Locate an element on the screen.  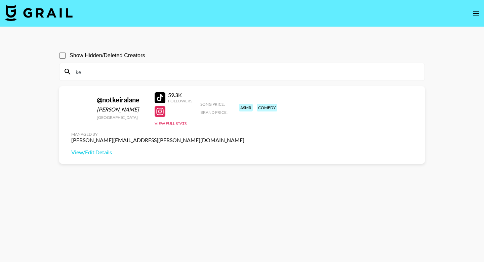
div: Managed By is located at coordinates (158, 134).